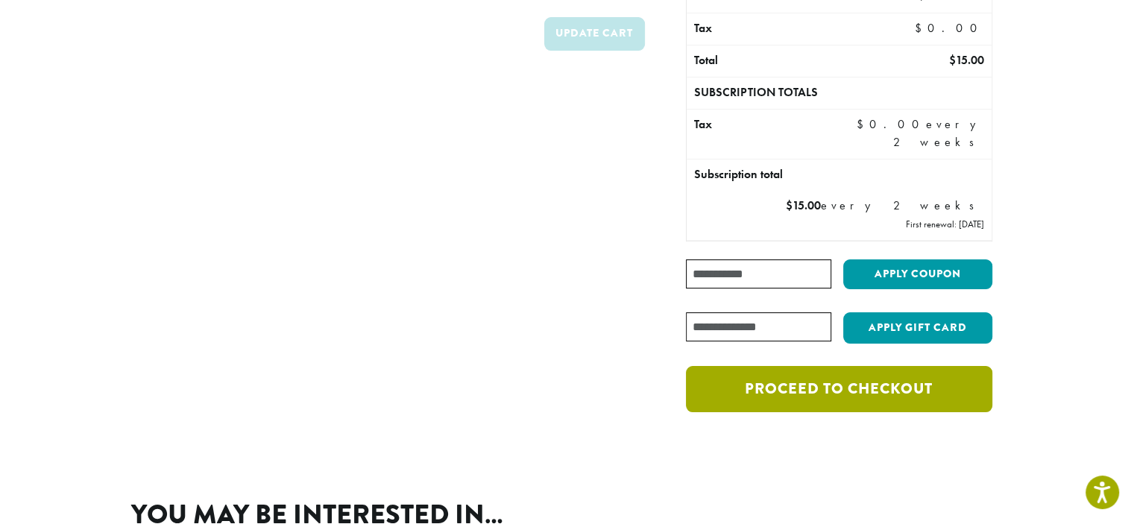  Describe the element at coordinates (839, 93) in the screenshot. I see `th: Subscription totals` at that location.